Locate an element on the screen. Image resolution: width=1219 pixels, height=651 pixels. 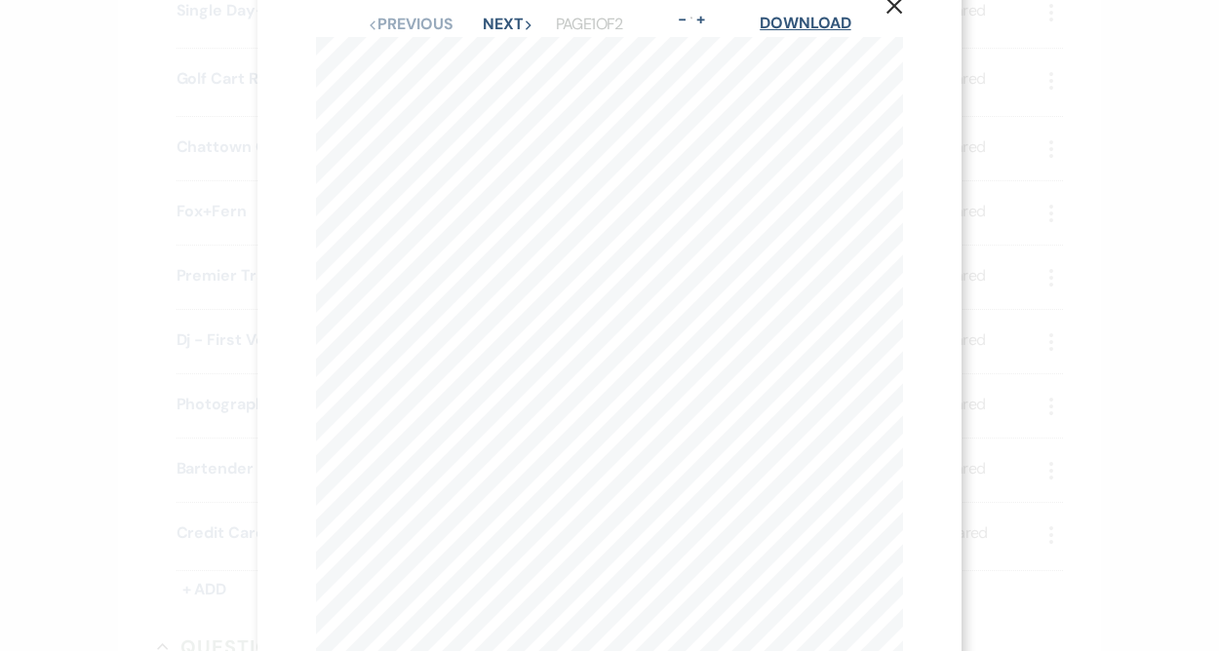
a: Download is located at coordinates (804, 22).